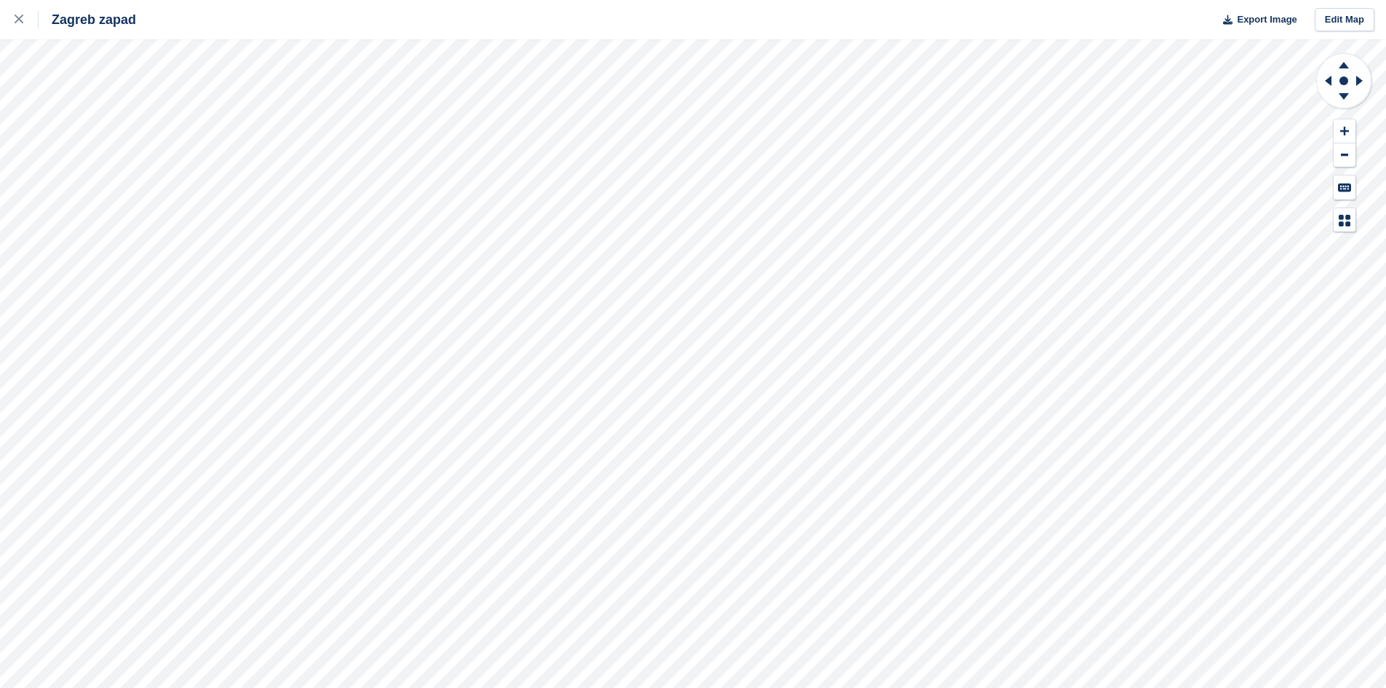 The height and width of the screenshot is (688, 1386). I want to click on div: Zagreb zapad, so click(87, 20).